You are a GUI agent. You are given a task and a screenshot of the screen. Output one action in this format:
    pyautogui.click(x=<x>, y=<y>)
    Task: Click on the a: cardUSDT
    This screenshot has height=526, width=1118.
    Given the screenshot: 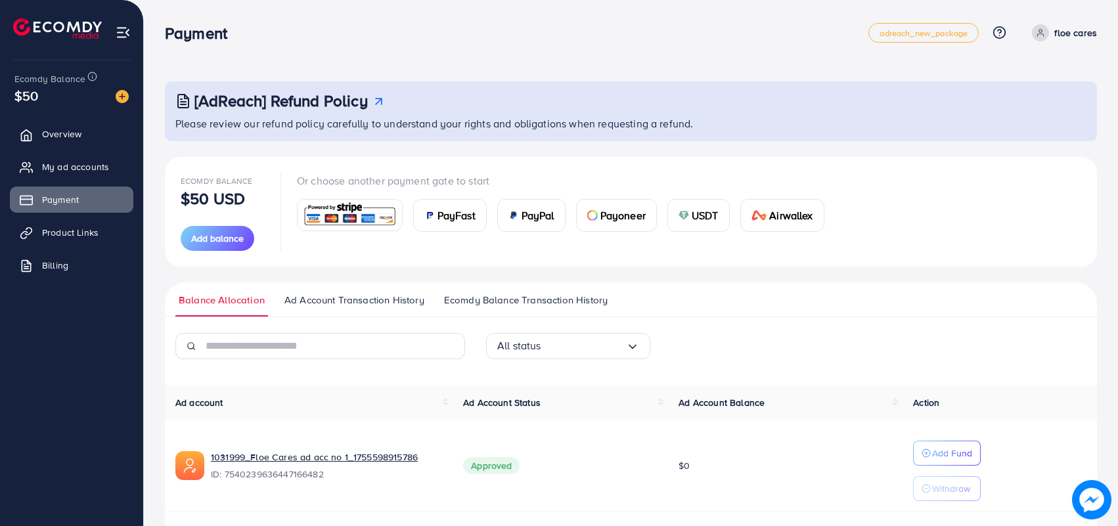 What is the action you would take?
    pyautogui.click(x=698, y=216)
    